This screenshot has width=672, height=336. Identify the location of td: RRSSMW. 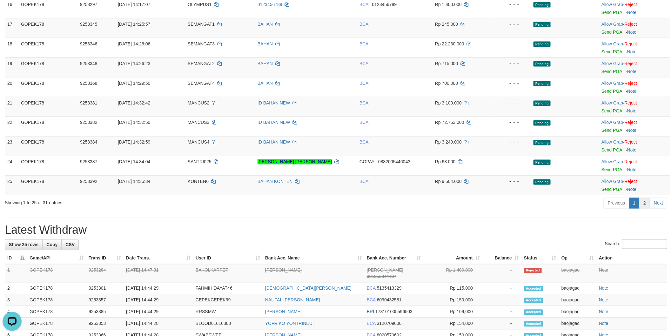
(228, 312).